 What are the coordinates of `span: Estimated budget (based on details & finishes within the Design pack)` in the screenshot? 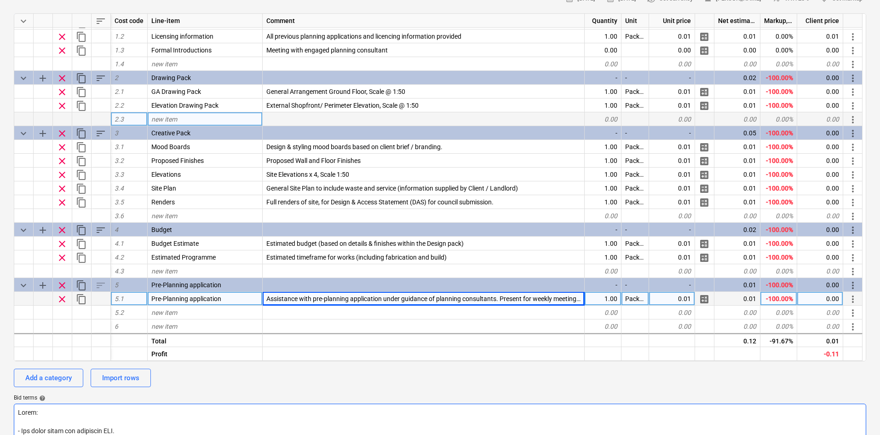 It's located at (365, 243).